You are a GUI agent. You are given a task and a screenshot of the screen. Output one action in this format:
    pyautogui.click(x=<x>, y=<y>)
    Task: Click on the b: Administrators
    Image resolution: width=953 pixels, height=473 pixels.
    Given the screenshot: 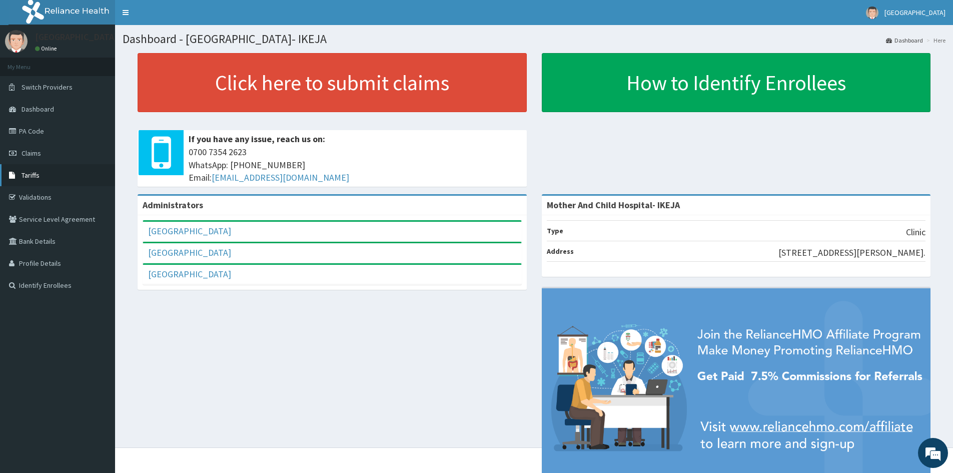 What is the action you would take?
    pyautogui.click(x=173, y=205)
    